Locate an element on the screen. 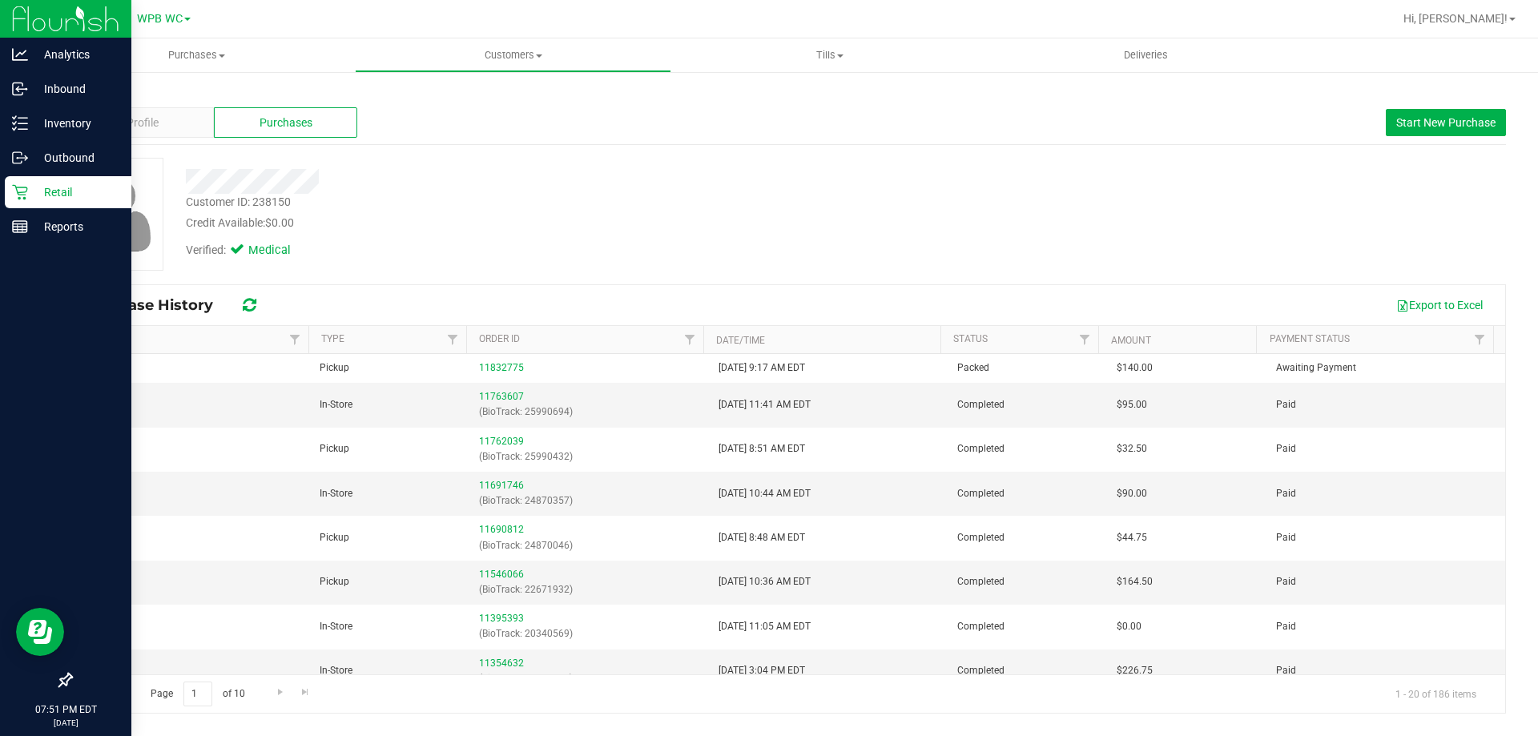  a: Type is located at coordinates (332, 339).